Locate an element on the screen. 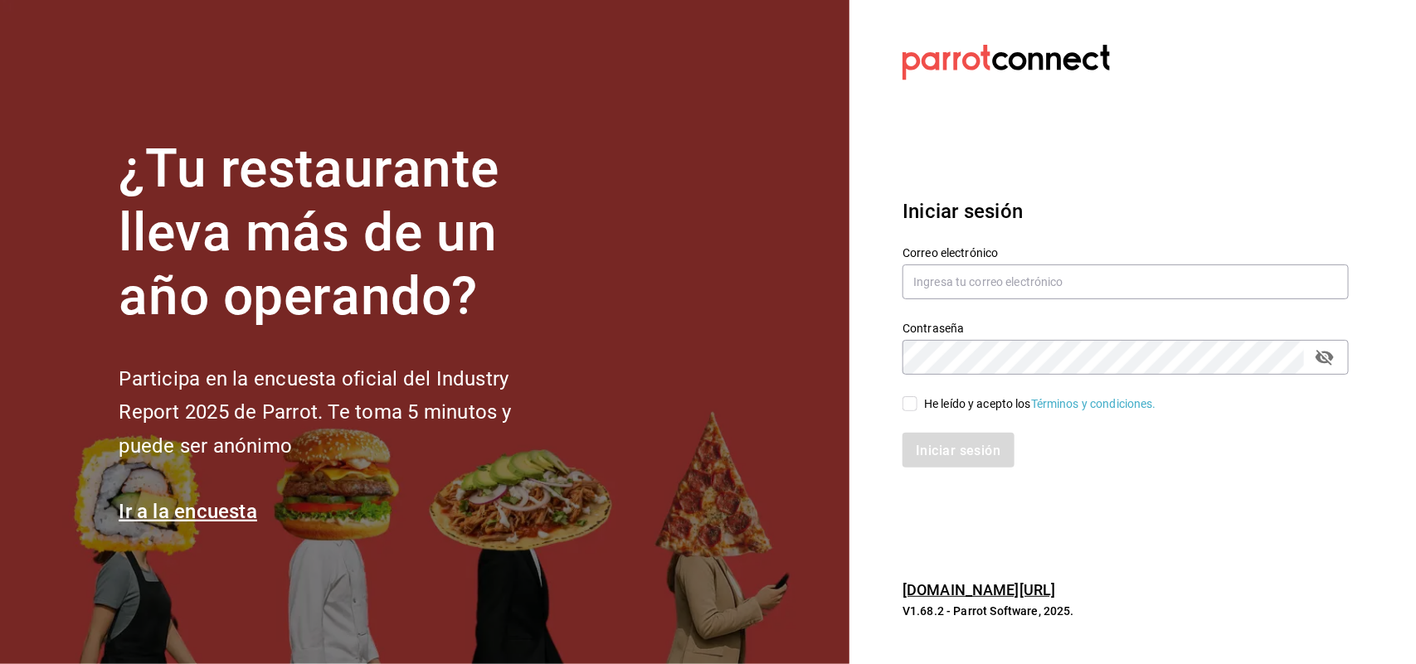  font: He leído y acepto los is located at coordinates (977, 404).